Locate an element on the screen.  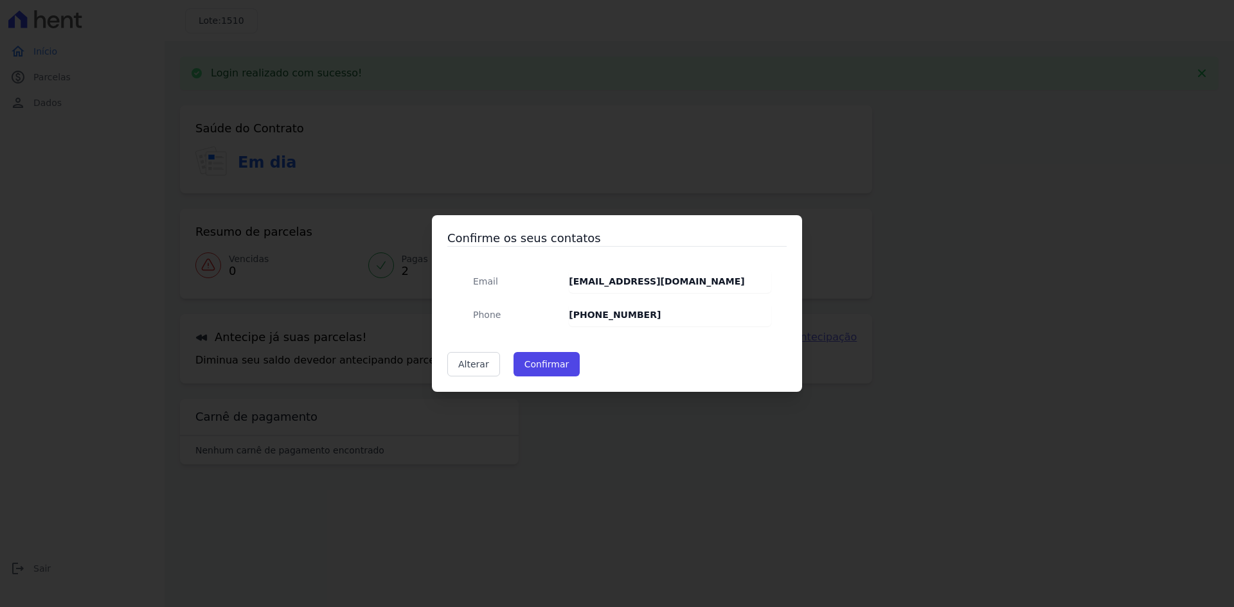
span: translation missing: pt-BR.public.contracts.modal.confirmation.phone is located at coordinates (487, 315).